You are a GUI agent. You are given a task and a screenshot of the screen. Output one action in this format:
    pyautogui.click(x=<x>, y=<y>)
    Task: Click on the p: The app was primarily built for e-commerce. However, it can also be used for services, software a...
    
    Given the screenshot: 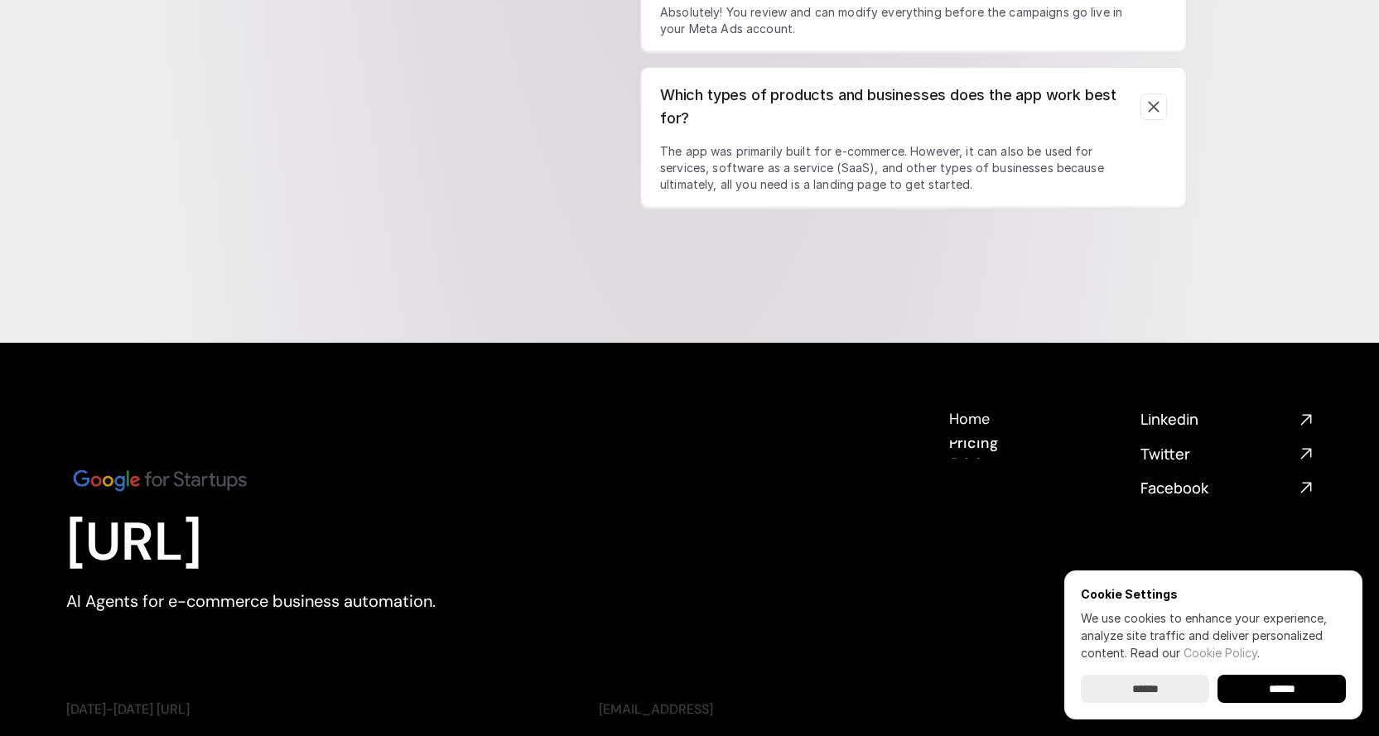 What is the action you would take?
    pyautogui.click(x=900, y=168)
    